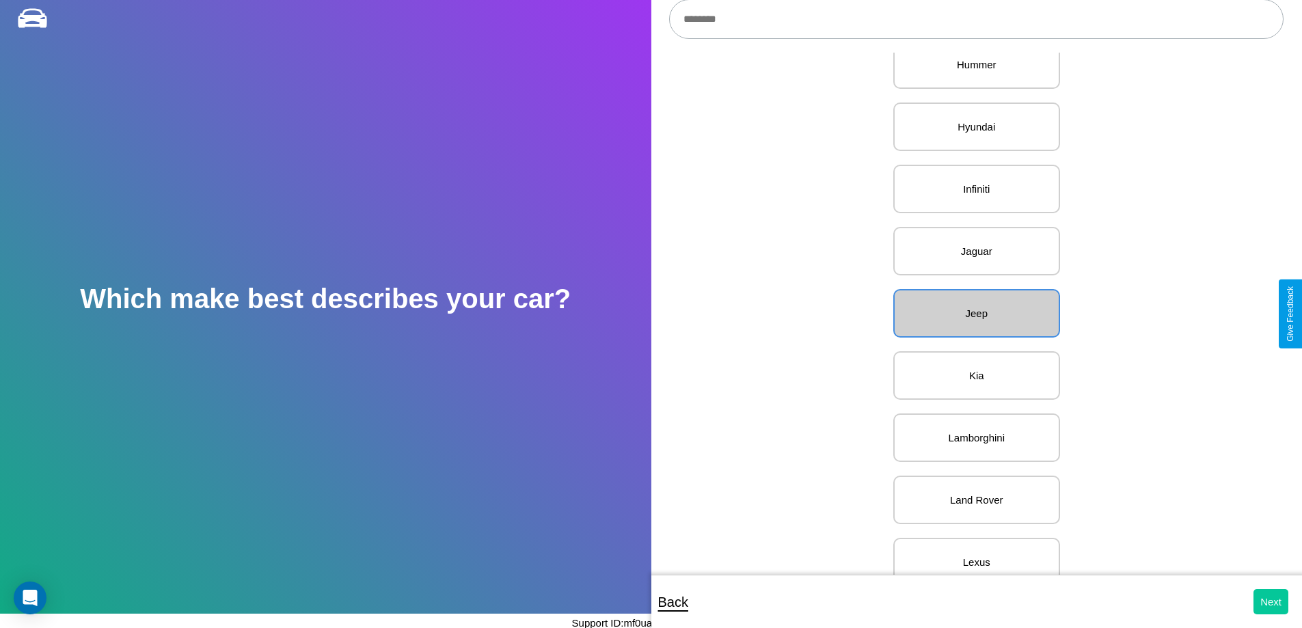 This screenshot has width=1302, height=628. What do you see at coordinates (976, 562) in the screenshot?
I see `p: Lexus` at bounding box center [976, 562].